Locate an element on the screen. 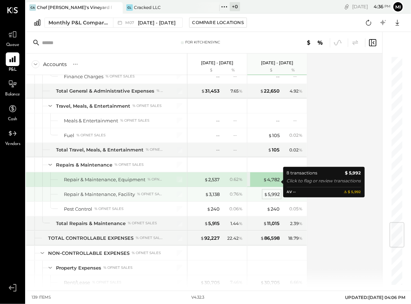 Image resolution: width=411 pixels, height=304 pixels. div: Pest Control is located at coordinates (78, 209).